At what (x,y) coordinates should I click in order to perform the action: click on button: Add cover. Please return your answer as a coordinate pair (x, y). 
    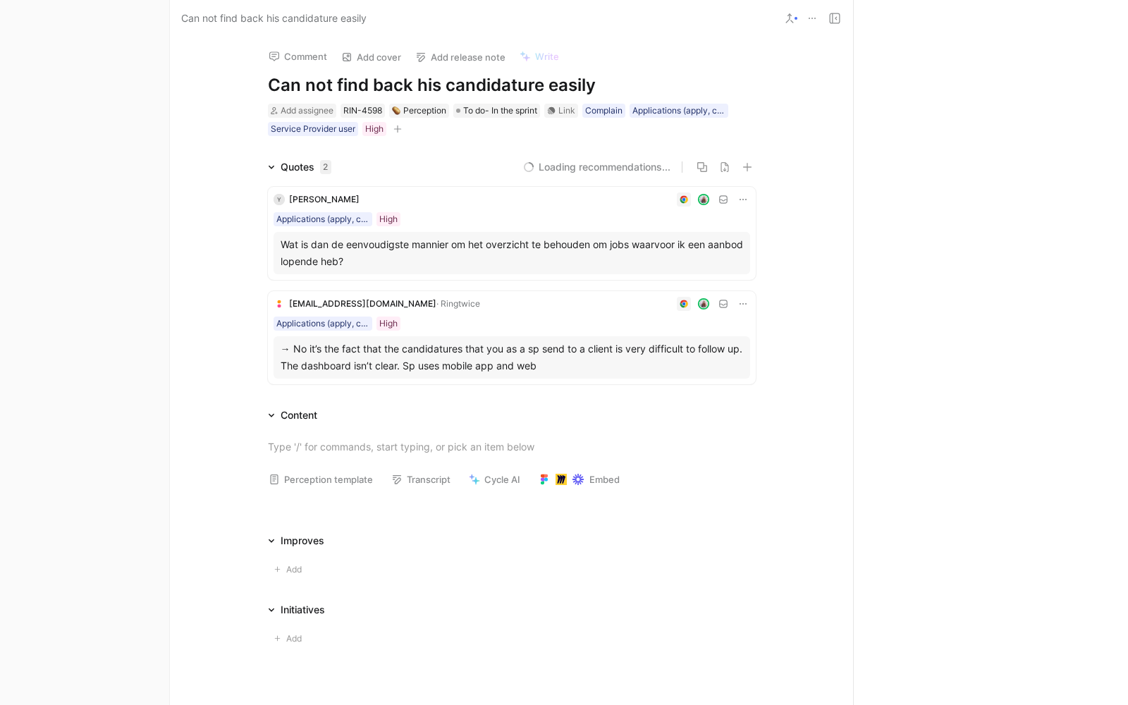
    Looking at the image, I should click on (371, 57).